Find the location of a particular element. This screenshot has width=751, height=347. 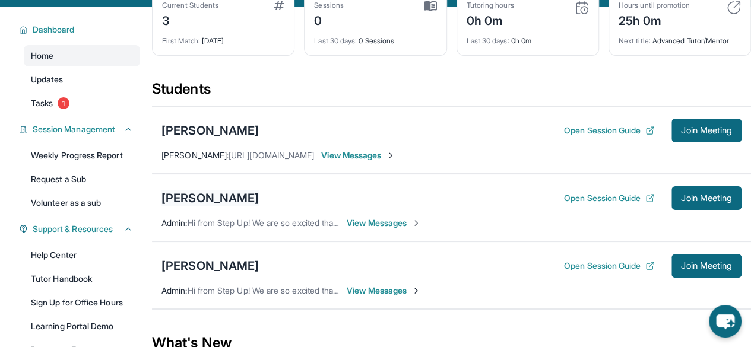

div: Students is located at coordinates (451, 93).